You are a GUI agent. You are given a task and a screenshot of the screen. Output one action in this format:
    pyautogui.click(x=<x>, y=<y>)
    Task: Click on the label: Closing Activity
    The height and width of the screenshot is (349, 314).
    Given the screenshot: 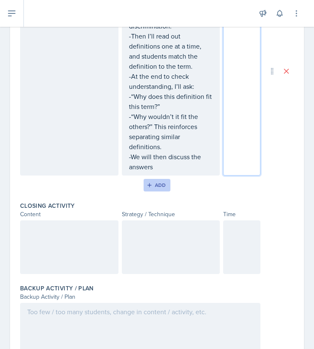 What is the action you would take?
    pyautogui.click(x=47, y=206)
    